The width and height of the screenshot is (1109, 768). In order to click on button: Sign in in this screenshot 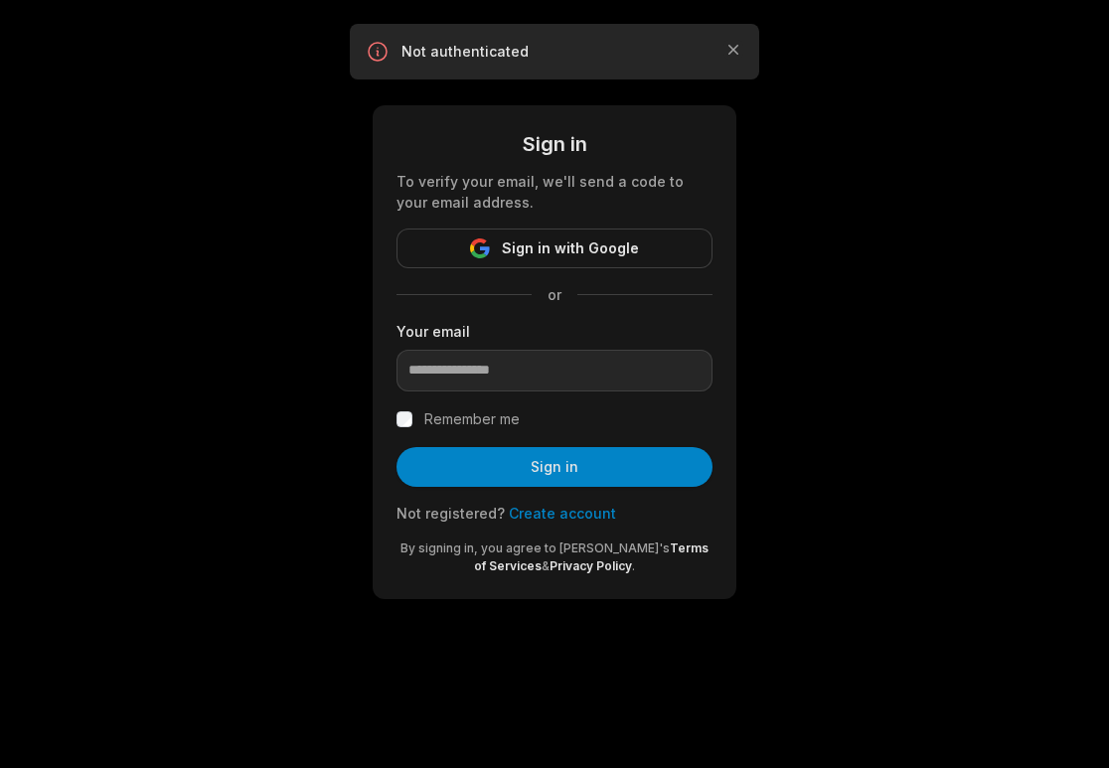, I will do `click(555, 467)`.